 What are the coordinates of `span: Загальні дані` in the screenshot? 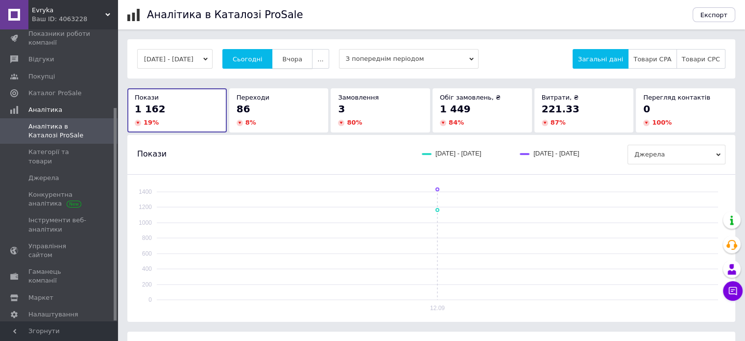 It's located at (601, 59).